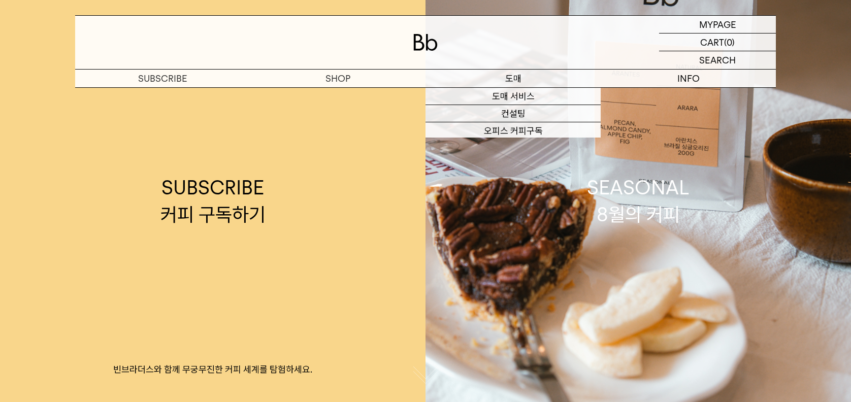  I want to click on p: (0), so click(729, 42).